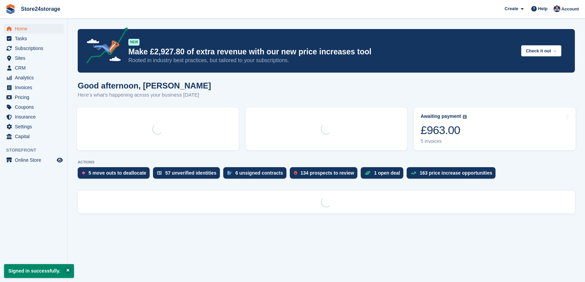  Describe the element at coordinates (35, 127) in the screenshot. I see `span: Settings` at that location.